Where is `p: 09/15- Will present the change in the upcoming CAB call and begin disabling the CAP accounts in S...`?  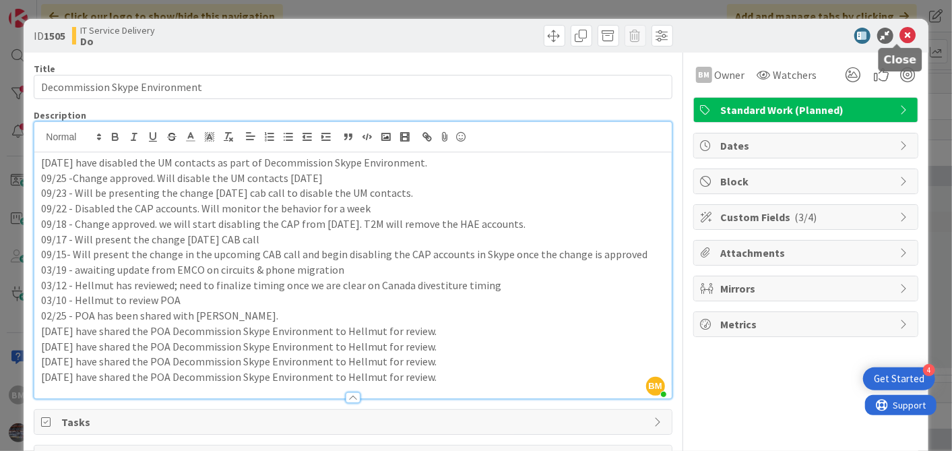 p: 09/15- Will present the change in the upcoming CAB call and begin disabling the CAP accounts in S... is located at coordinates (353, 254).